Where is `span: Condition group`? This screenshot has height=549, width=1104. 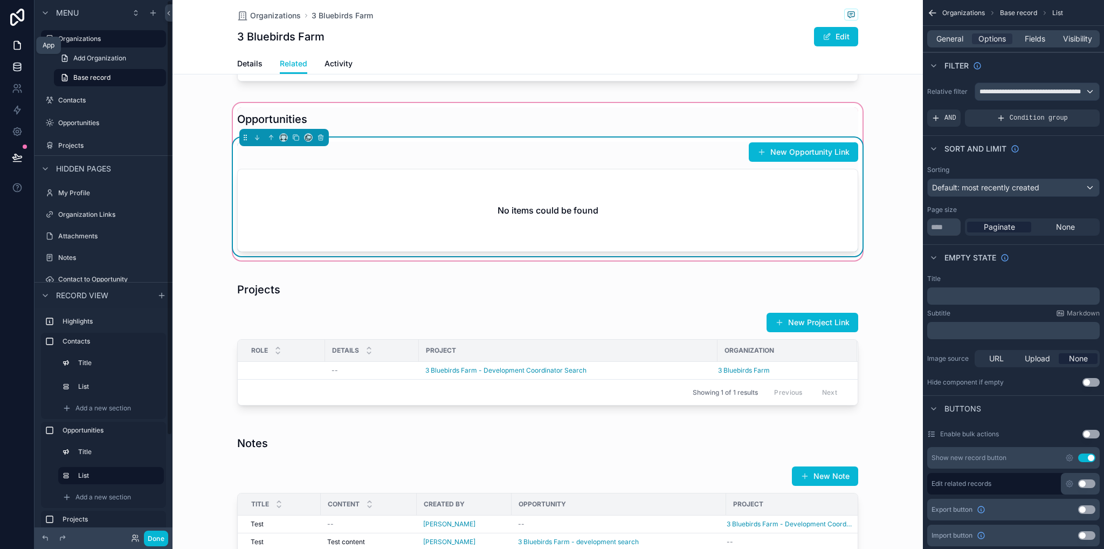
span: Condition group is located at coordinates (1039, 118).